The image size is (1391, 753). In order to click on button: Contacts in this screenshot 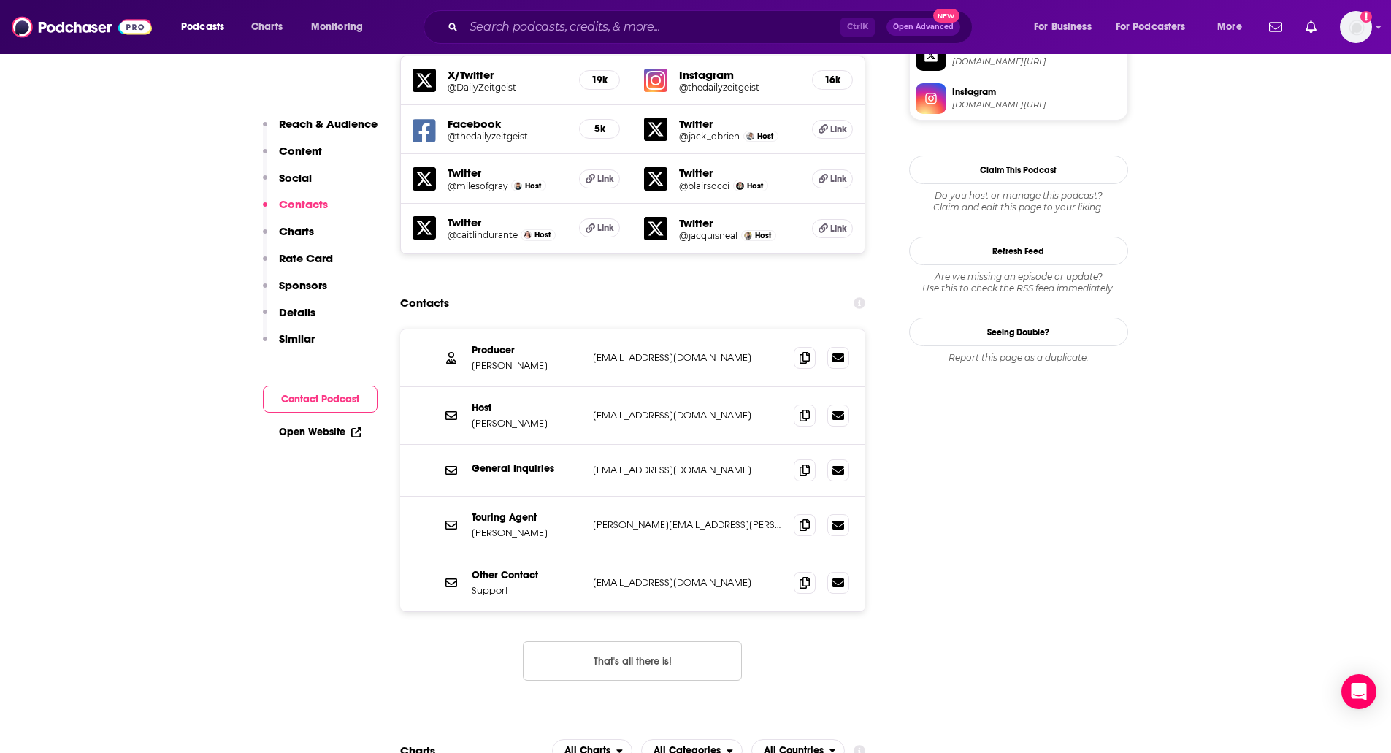, I will do `click(295, 210)`.